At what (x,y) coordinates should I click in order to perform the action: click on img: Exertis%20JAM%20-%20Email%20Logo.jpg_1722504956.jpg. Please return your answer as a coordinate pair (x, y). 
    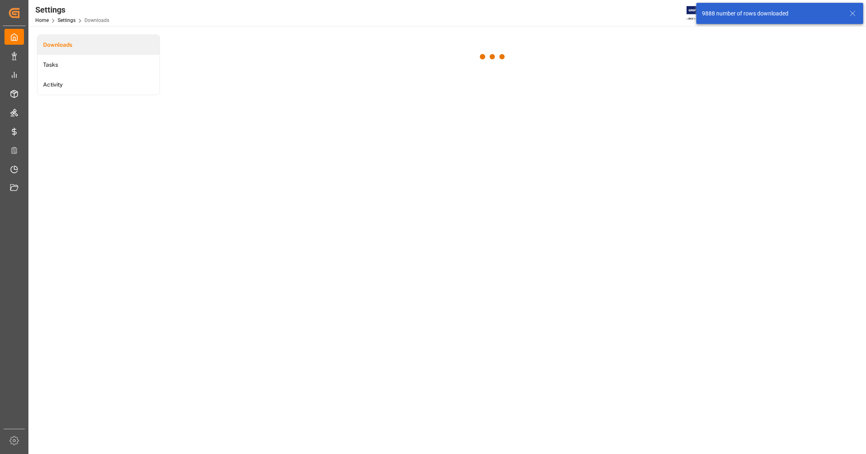
    Looking at the image, I should click on (701, 13).